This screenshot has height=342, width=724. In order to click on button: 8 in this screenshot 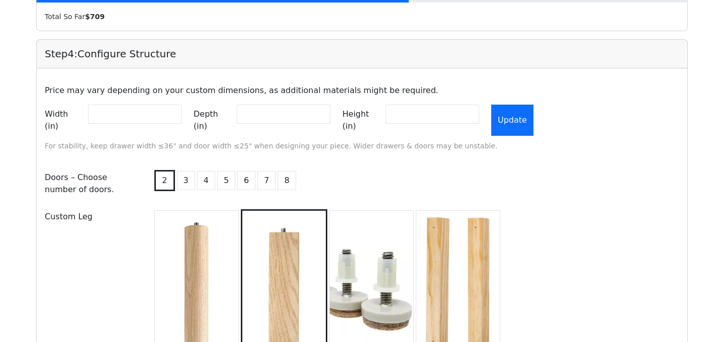, I will do `click(287, 181)`.